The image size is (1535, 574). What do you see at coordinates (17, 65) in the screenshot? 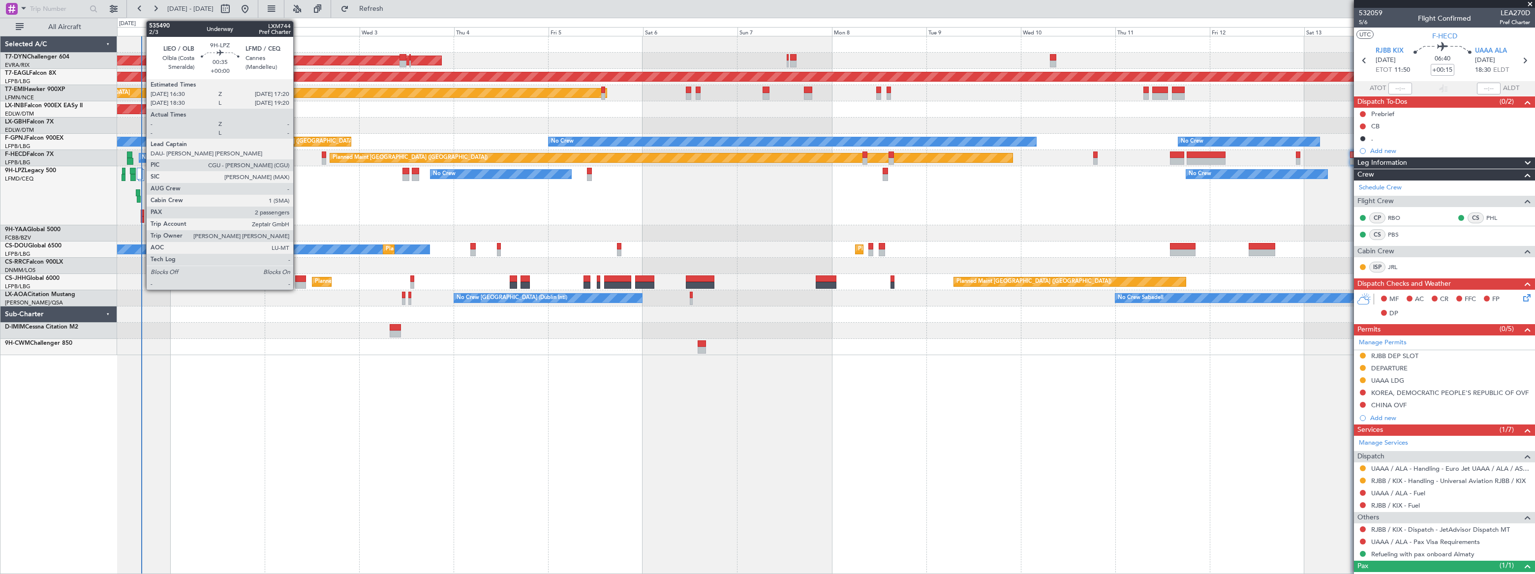
I see `a: EVRA/RIX` at bounding box center [17, 65].